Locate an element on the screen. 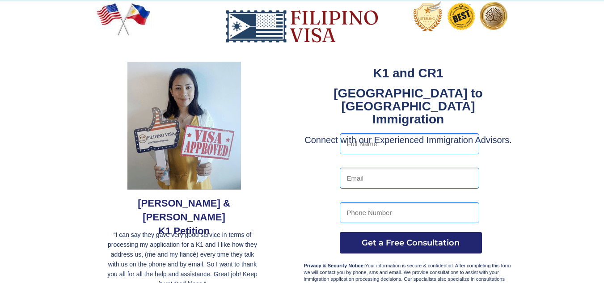  strong: Privacy & Security Notice: is located at coordinates (335, 266).